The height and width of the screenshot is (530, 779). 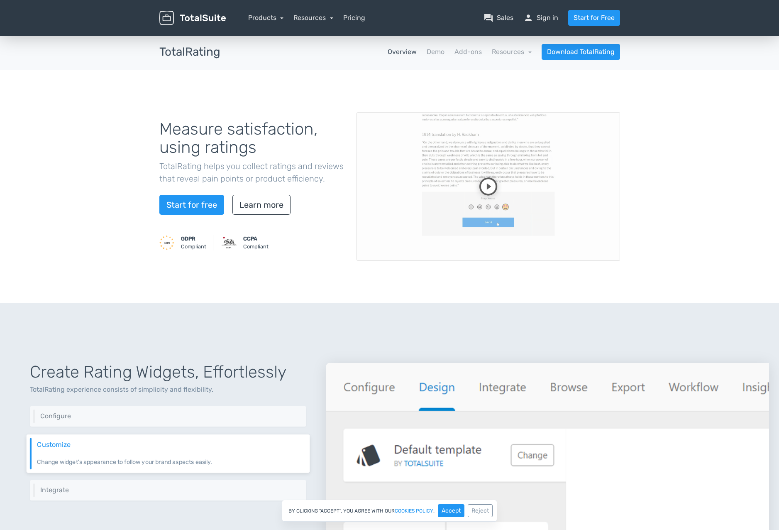 What do you see at coordinates (529, 18) in the screenshot?
I see `span: person` at bounding box center [529, 18].